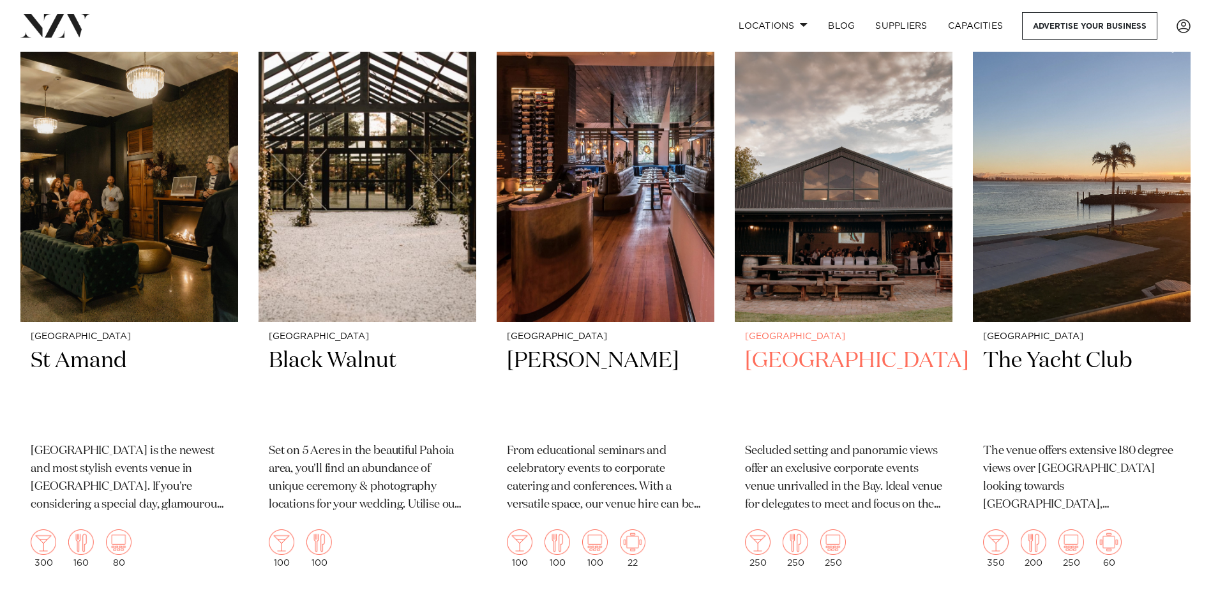 The image size is (1211, 590). What do you see at coordinates (605, 478) in the screenshot?
I see `p: From educational seminars and celebratory events to corporate catering and conferences. With a ve...` at bounding box center [605, 478].